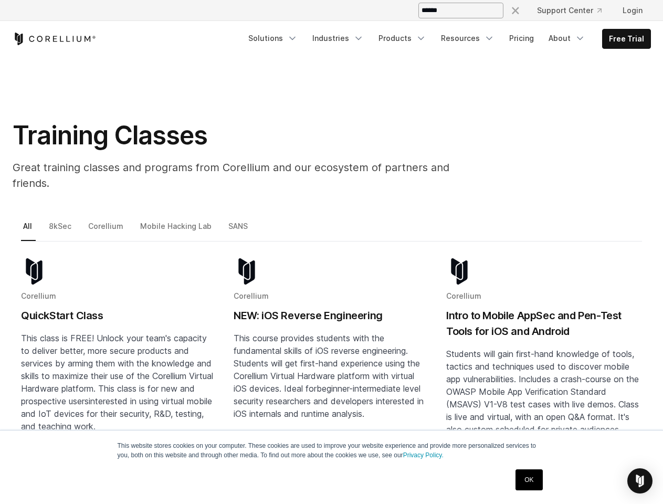 The image size is (663, 504). What do you see at coordinates (28, 230) in the screenshot?
I see `a: All` at bounding box center [28, 230].